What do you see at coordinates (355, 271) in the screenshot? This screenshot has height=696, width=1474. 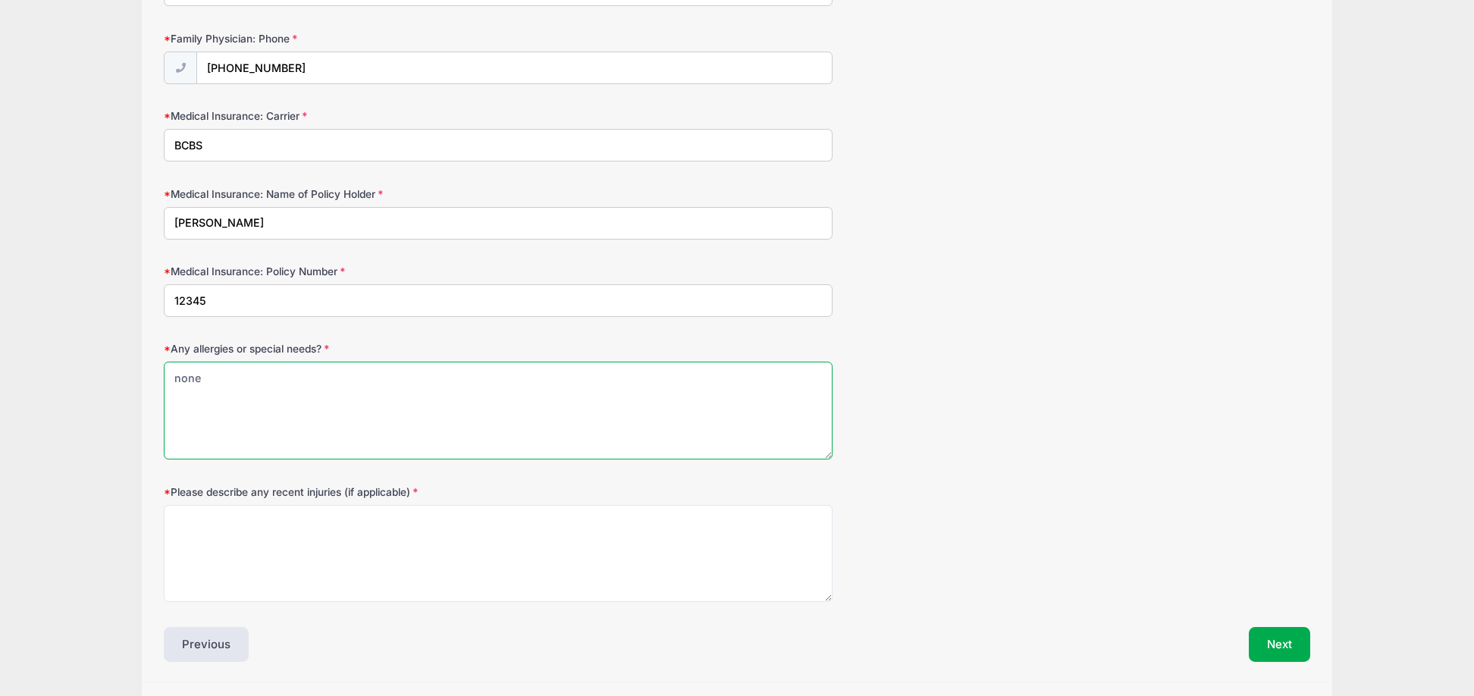 I see `label: Medical Insurance: Policy Number` at bounding box center [355, 271].